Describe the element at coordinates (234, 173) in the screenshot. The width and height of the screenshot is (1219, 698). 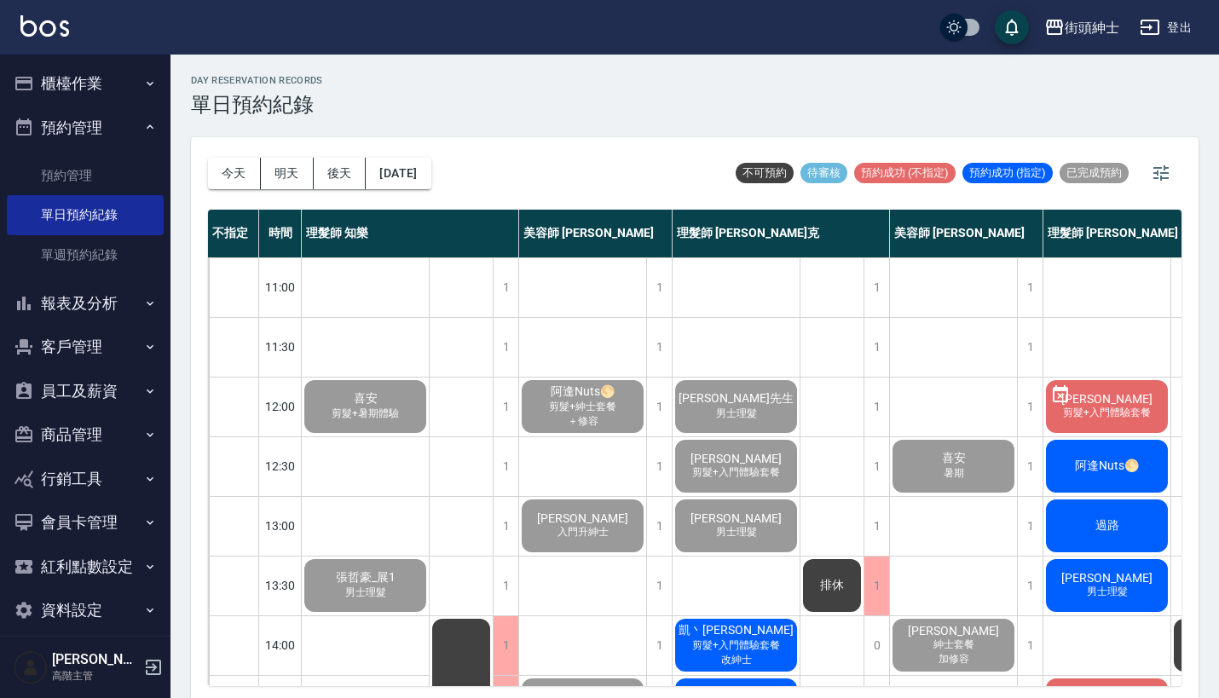
I see `button: 今天` at that location.